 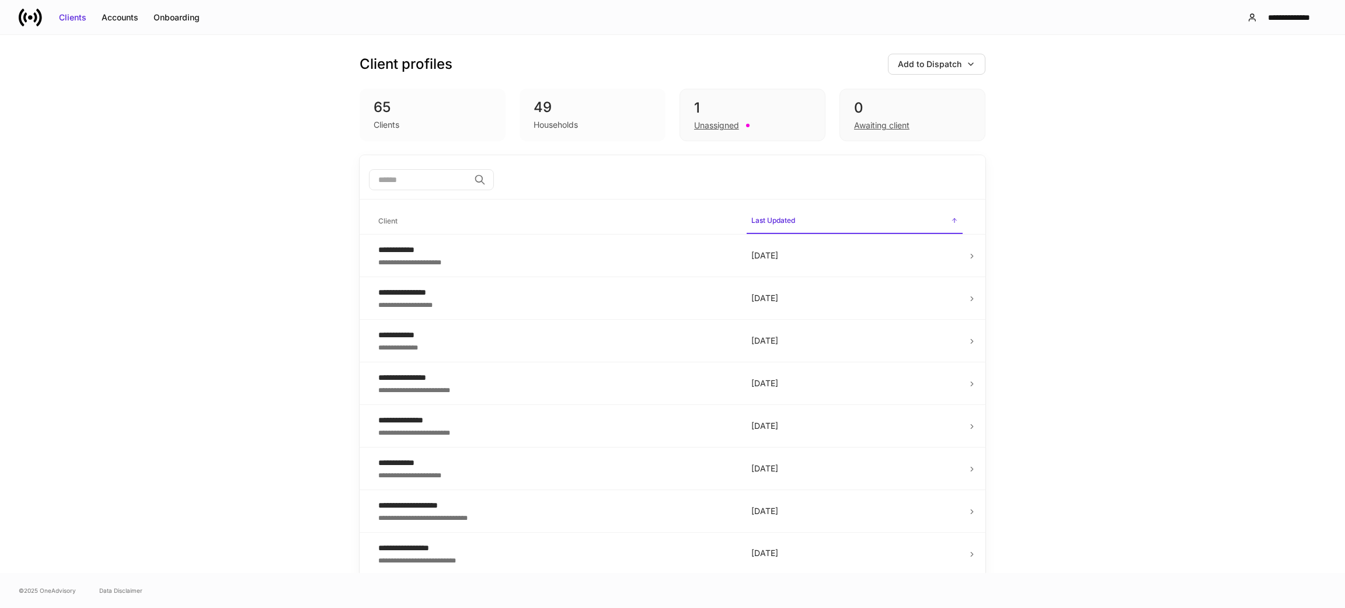 I want to click on h3: Client profiles, so click(x=406, y=64).